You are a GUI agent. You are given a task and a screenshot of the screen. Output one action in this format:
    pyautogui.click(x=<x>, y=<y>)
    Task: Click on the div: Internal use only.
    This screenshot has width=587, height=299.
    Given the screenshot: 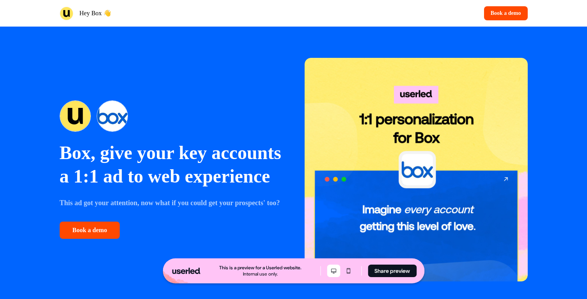 What is the action you would take?
    pyautogui.click(x=260, y=274)
    